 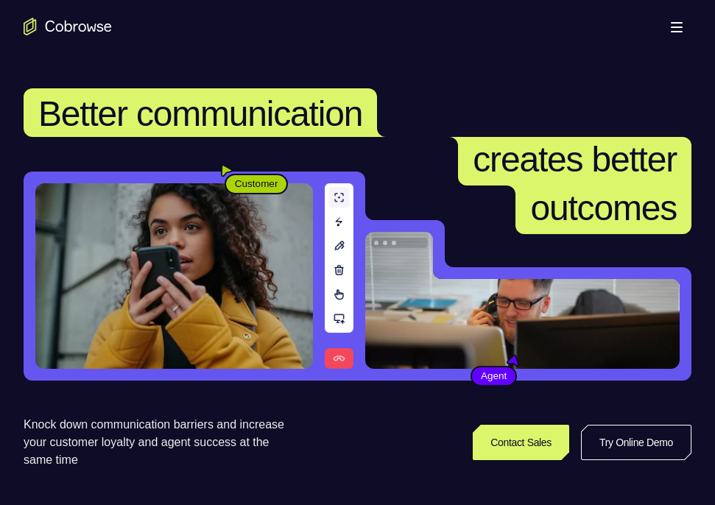 What do you see at coordinates (520, 442) in the screenshot?
I see `a: Contact Sales` at bounding box center [520, 442].